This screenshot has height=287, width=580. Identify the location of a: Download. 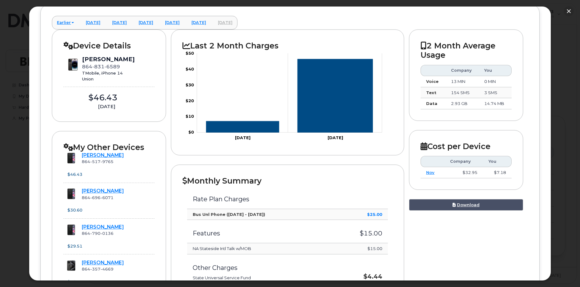
(466, 205).